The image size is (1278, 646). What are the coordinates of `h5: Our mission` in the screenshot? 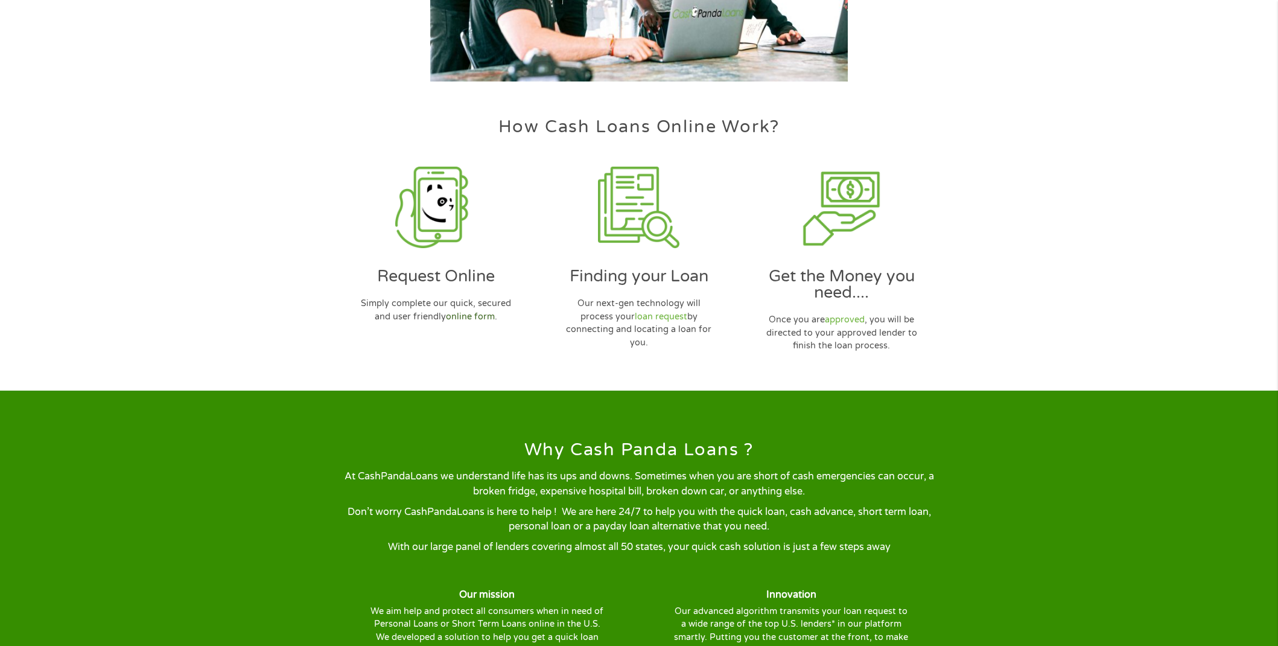 It's located at (487, 594).